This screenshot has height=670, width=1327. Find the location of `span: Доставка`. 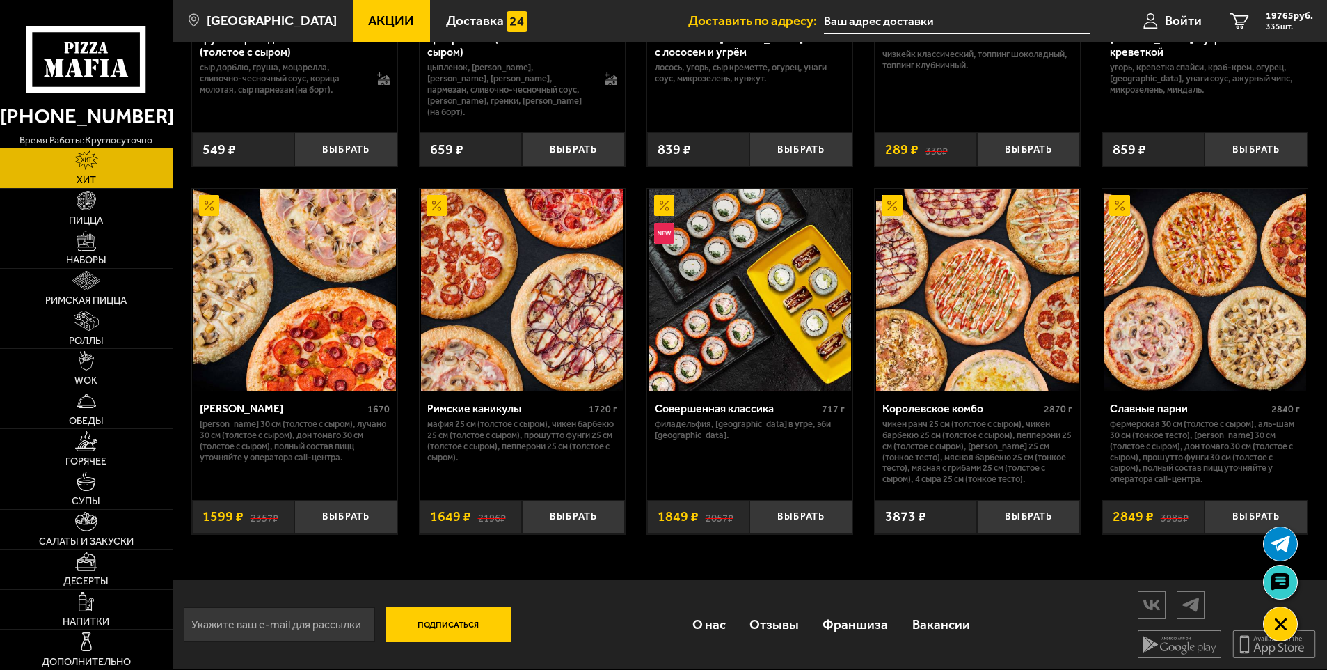

span: Доставка is located at coordinates (475, 20).